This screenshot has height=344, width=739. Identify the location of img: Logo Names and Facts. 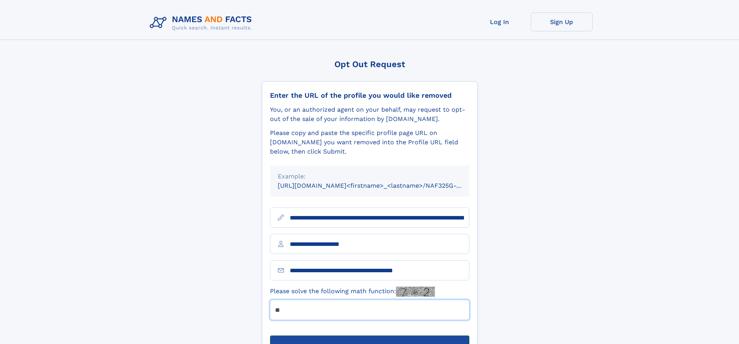
(202, 23).